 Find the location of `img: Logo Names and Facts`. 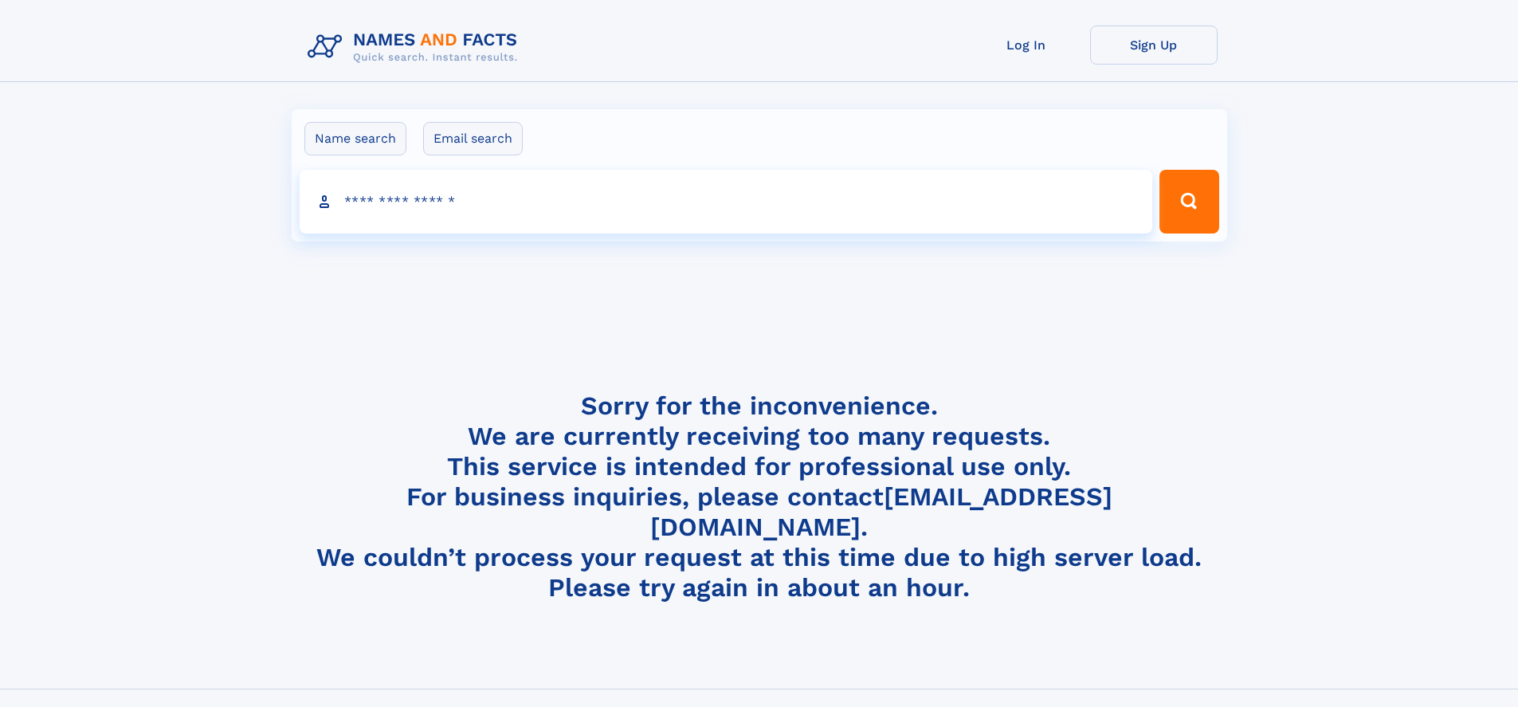

img: Logo Names and Facts is located at coordinates (416, 47).